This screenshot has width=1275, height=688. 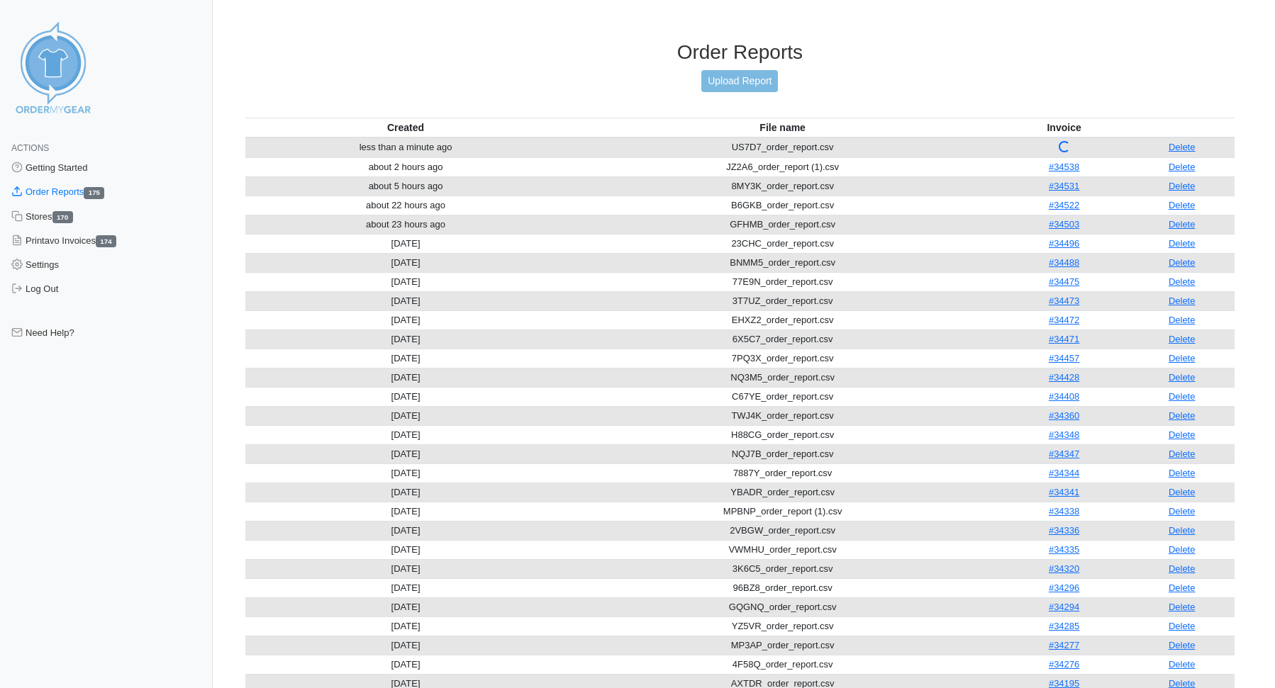 I want to click on td: B6GKB_order_report.csv, so click(x=782, y=205).